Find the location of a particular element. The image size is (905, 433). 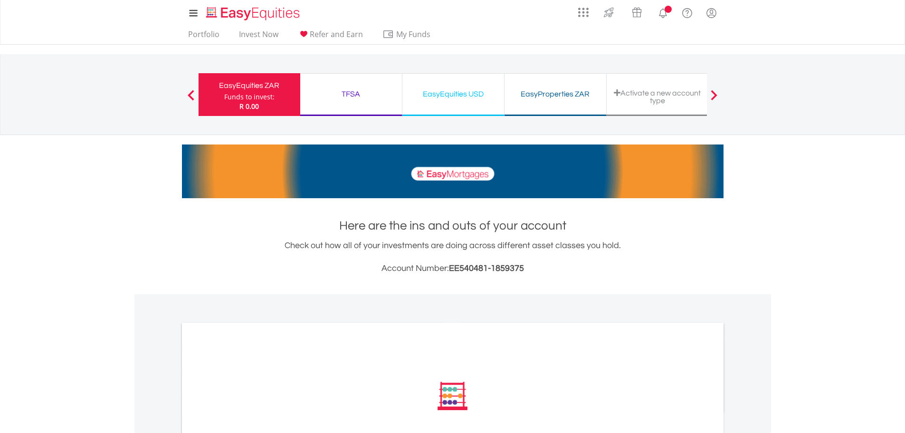

a: Portfolio is located at coordinates (204, 37).